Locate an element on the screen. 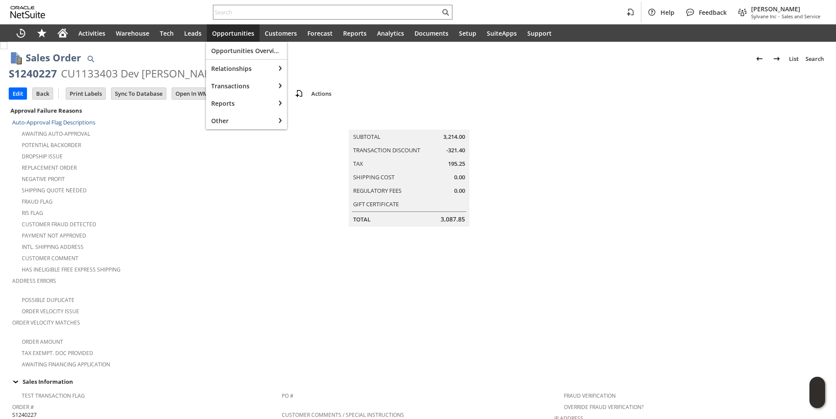 Image resolution: width=836 pixels, height=419 pixels. a: Awaiting Financing Application is located at coordinates (66, 365).